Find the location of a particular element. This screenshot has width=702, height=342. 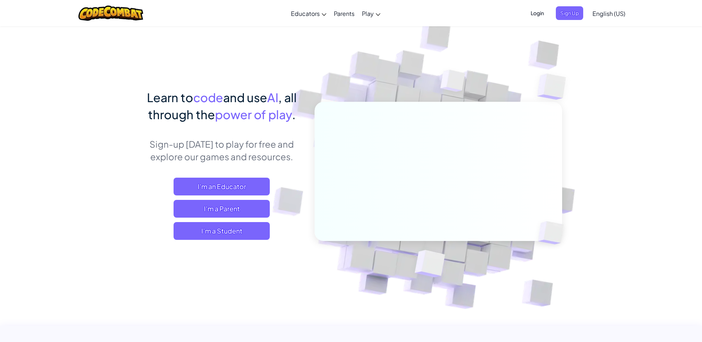

span: I'm an Educator is located at coordinates (222, 187).